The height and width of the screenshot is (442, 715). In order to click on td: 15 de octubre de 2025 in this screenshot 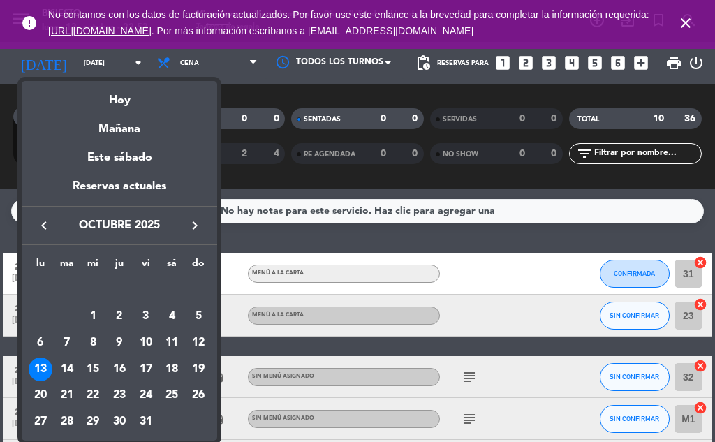, I will do `click(93, 369)`.